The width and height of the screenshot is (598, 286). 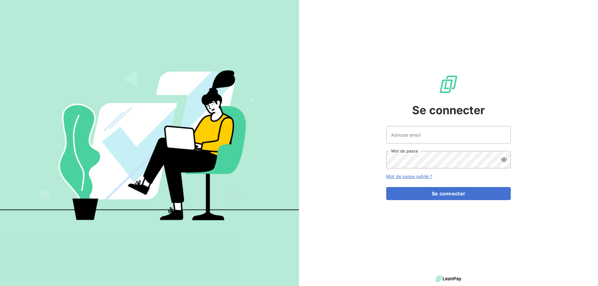 What do you see at coordinates (448, 135) in the screenshot?
I see `input: placeholder` at bounding box center [448, 135].